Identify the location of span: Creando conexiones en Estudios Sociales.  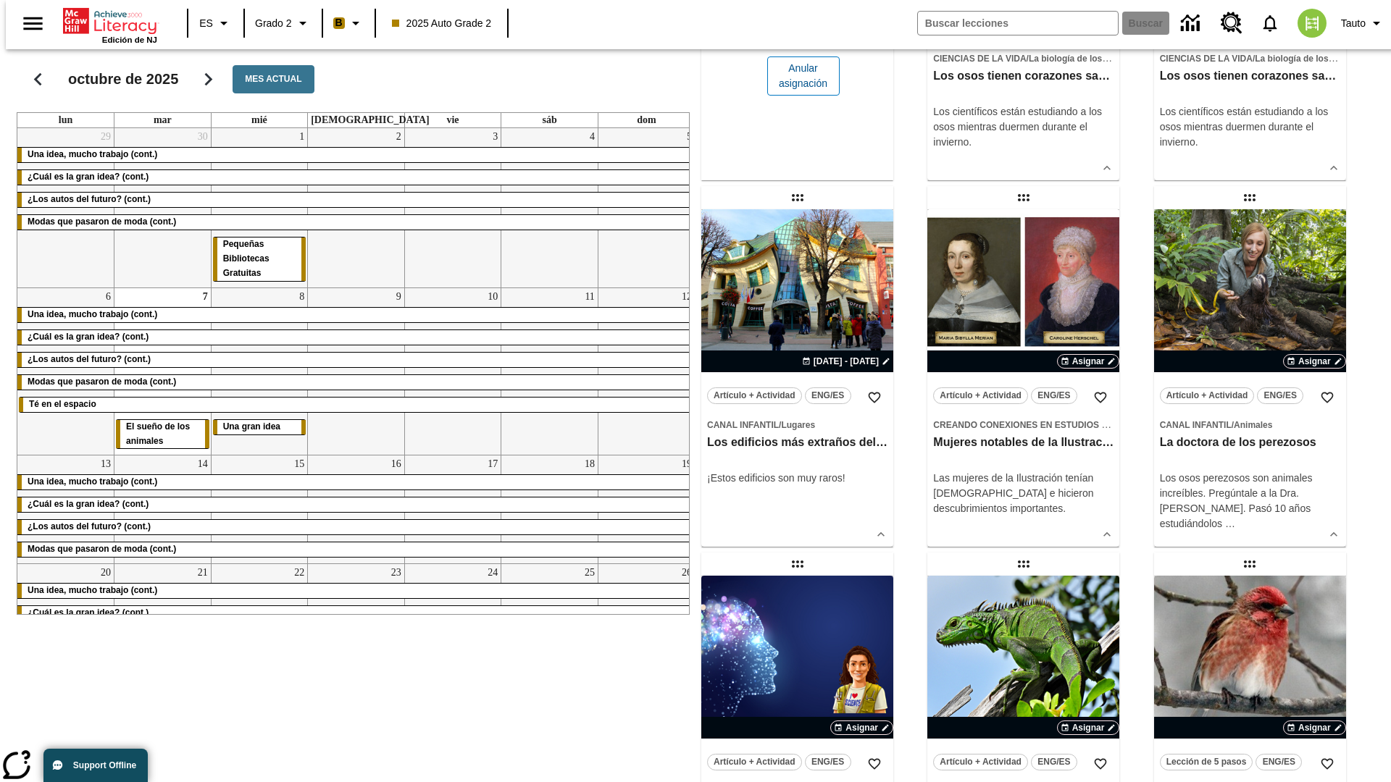
(1039, 425).